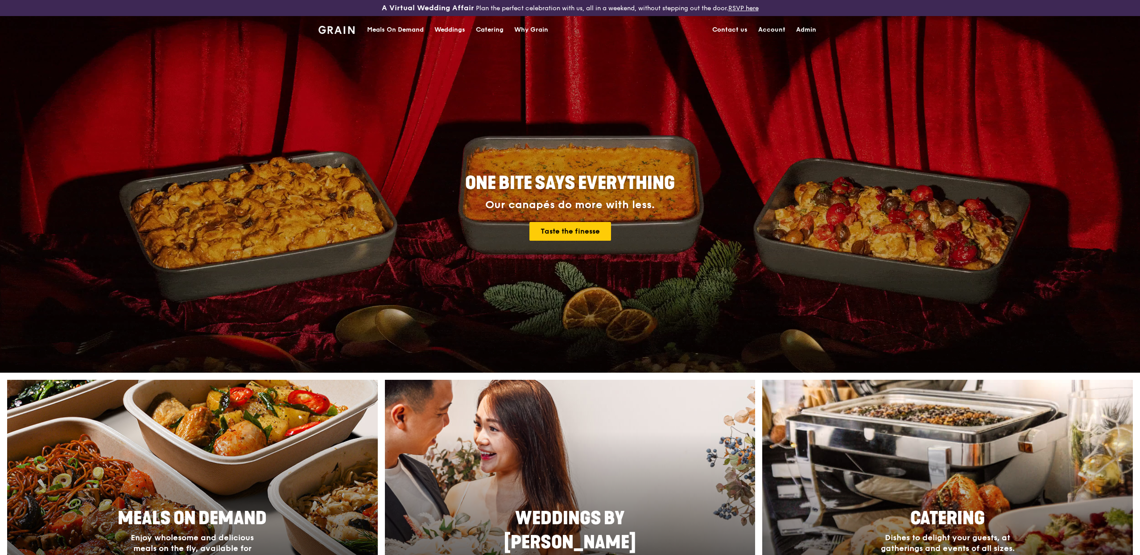 Image resolution: width=1140 pixels, height=555 pixels. Describe the element at coordinates (570, 8) in the screenshot. I see `div: Plan the perfect celebration with us, all in a weekend, without stepping out the door.` at that location.